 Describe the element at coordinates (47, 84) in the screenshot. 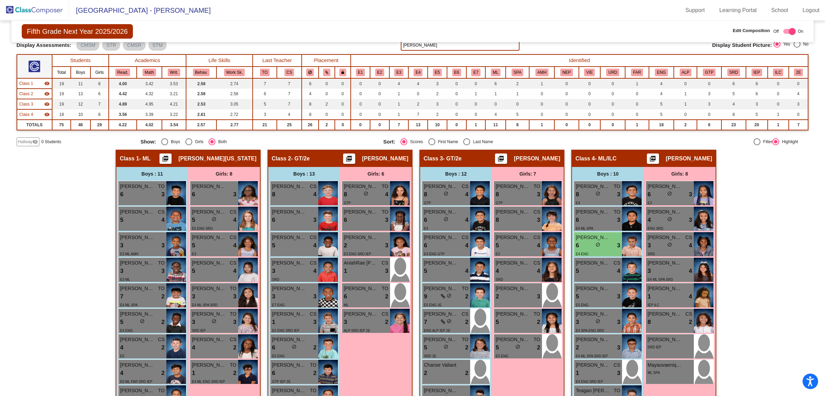

I see `mat-icon: visibility` at that location.